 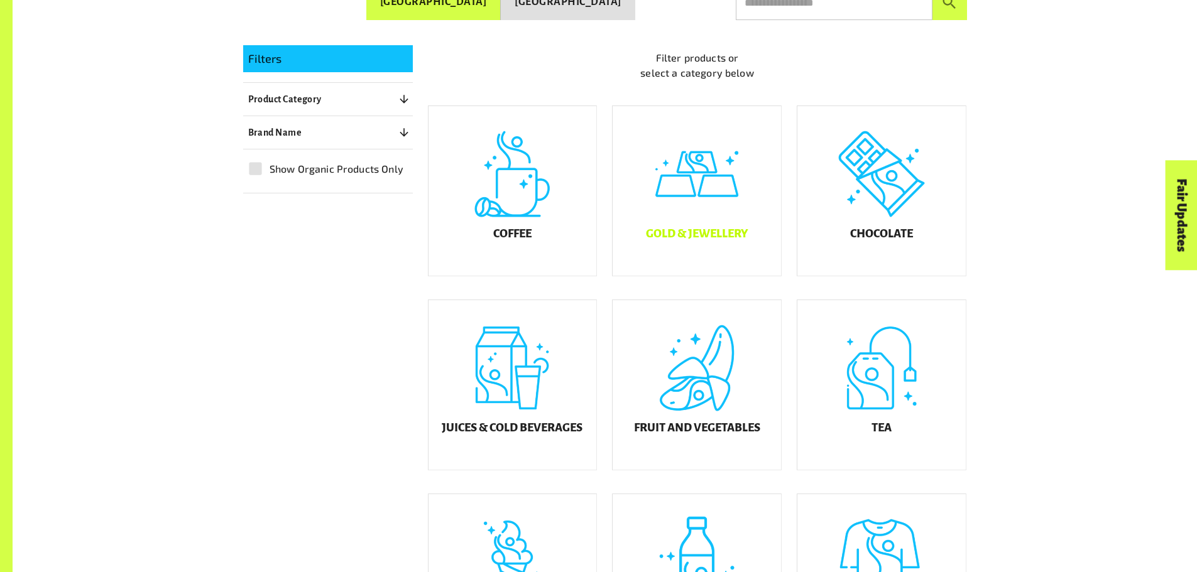 I want to click on button: Brand Name, so click(x=328, y=133).